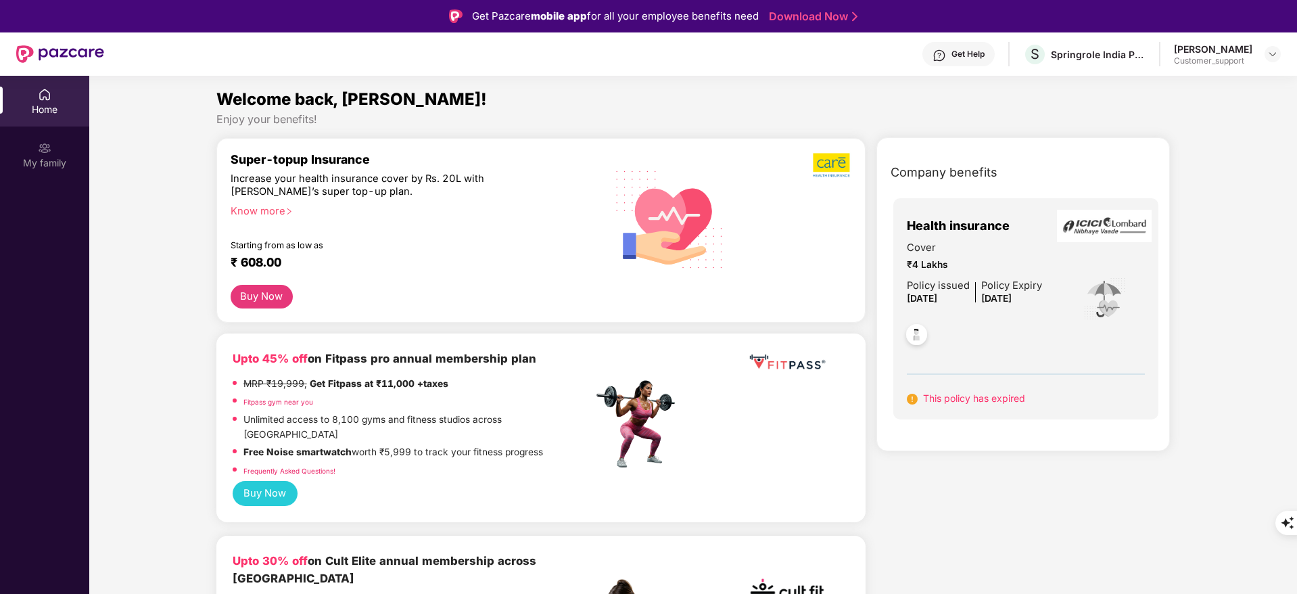 This screenshot has width=1297, height=594. What do you see at coordinates (298, 452) in the screenshot?
I see `strong: Free Noise smartwatch` at bounding box center [298, 452].